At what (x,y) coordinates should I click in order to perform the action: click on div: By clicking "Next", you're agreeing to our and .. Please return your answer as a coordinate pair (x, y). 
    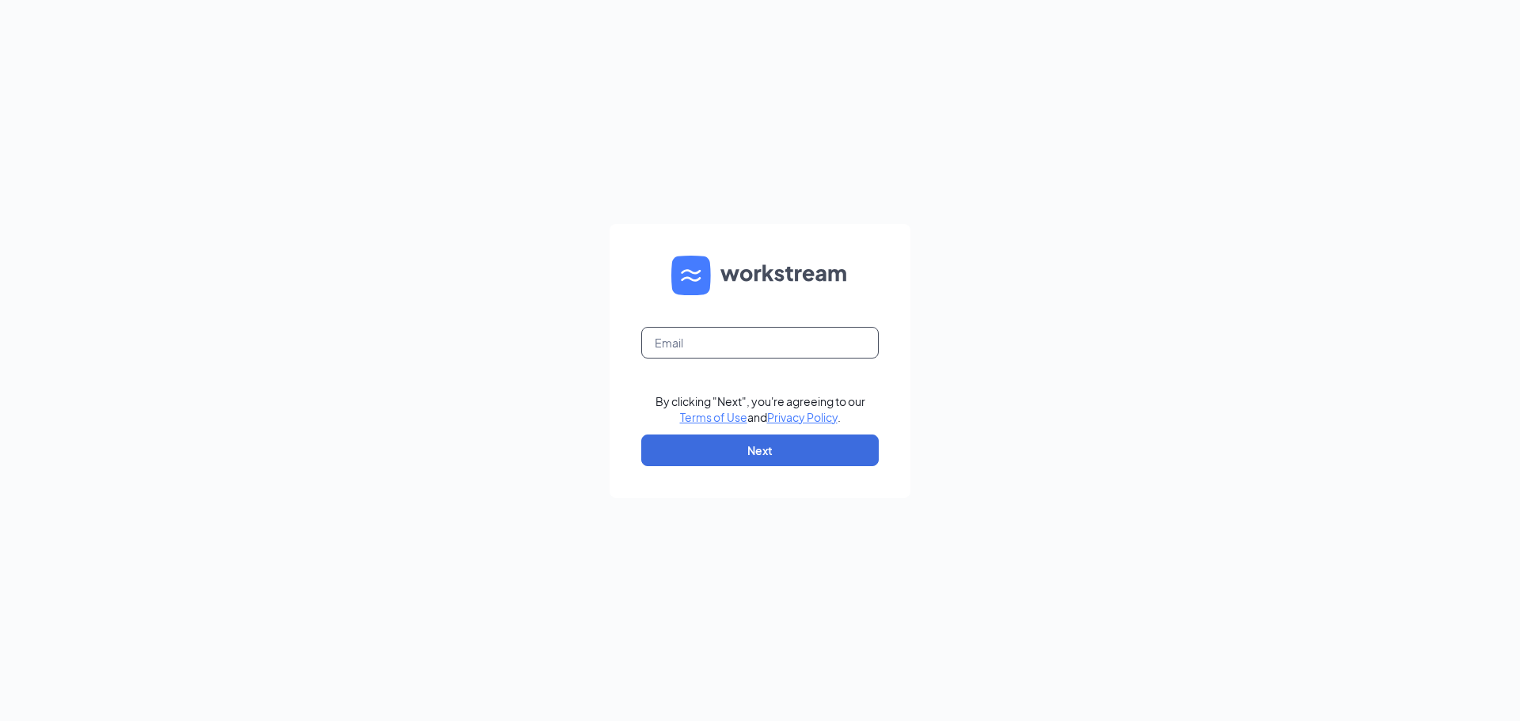
    Looking at the image, I should click on (760, 409).